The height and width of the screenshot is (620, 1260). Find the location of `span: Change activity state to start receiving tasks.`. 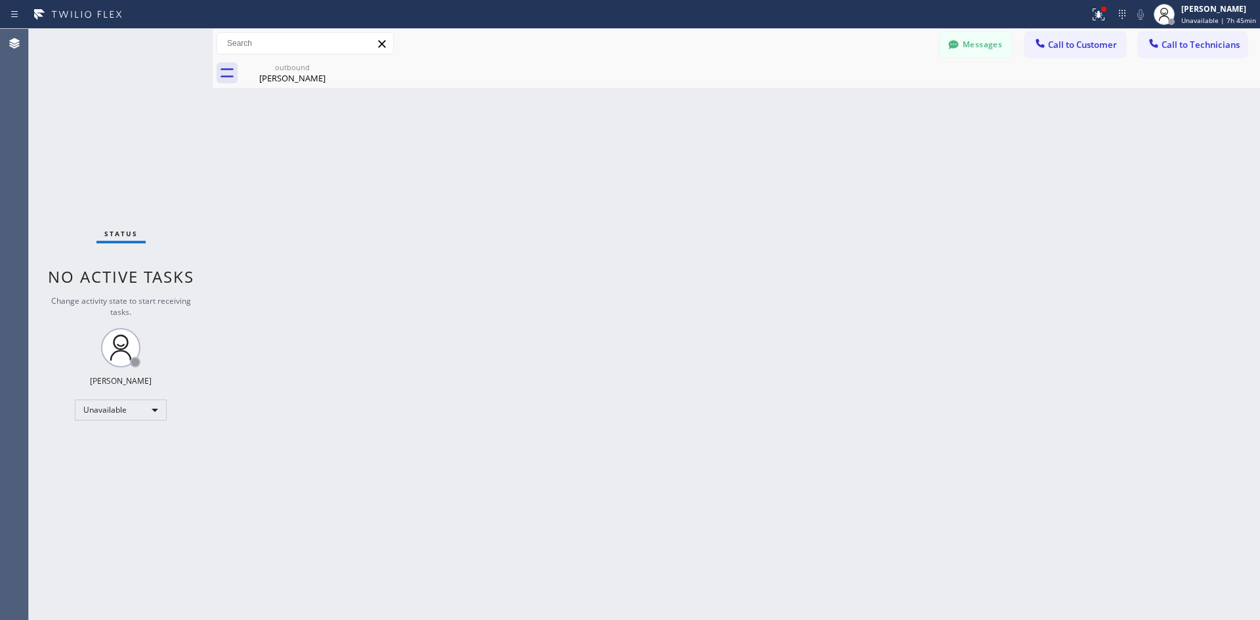

span: Change activity state to start receiving tasks. is located at coordinates (121, 306).